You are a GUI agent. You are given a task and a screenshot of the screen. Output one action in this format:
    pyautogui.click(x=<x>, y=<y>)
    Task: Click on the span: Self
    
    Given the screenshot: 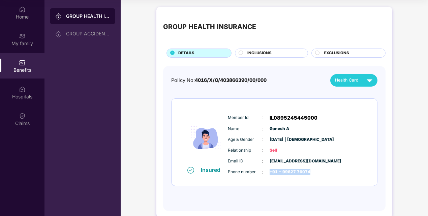 What is the action you would take?
    pyautogui.click(x=286, y=150)
    